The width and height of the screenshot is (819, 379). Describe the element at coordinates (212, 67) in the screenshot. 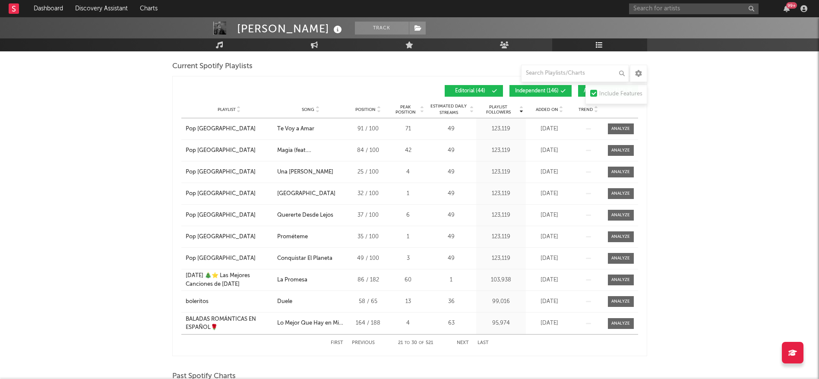

I see `span: Current Spotify Playlists` at that location.